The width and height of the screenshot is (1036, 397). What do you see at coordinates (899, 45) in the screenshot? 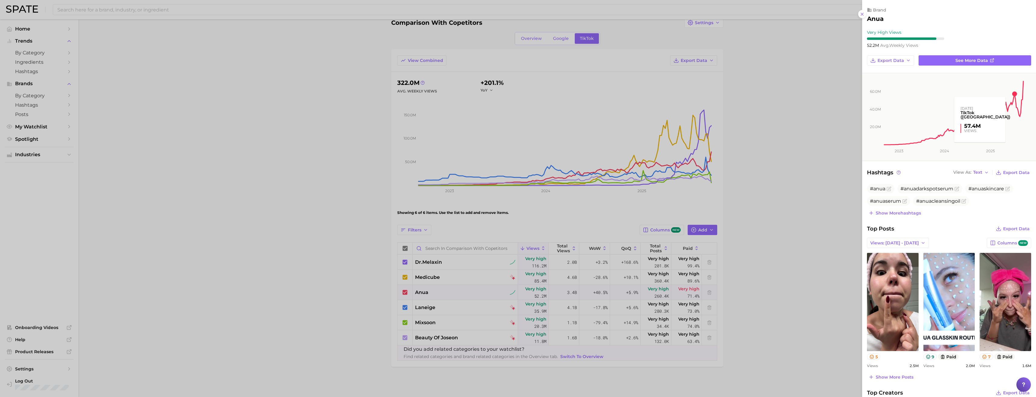
I see `span: weekly views` at bounding box center [899, 45].